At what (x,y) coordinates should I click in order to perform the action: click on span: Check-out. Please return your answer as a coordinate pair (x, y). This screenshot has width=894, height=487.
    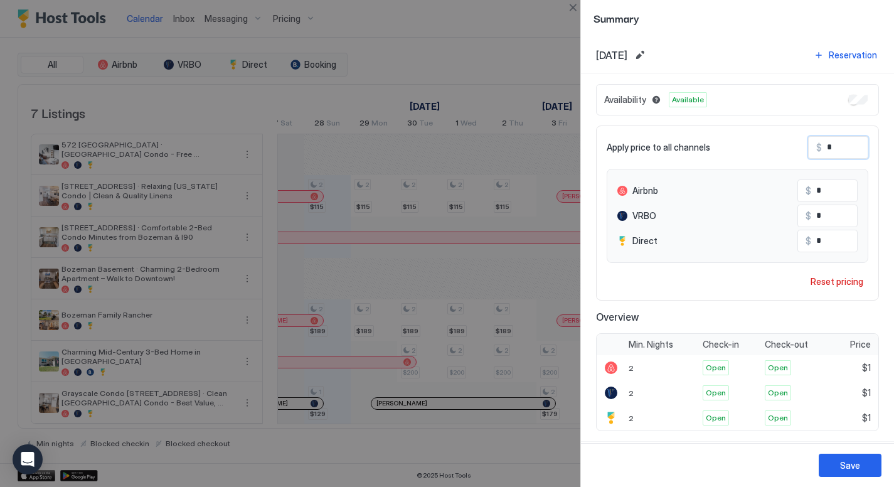
    Looking at the image, I should click on (786, 344).